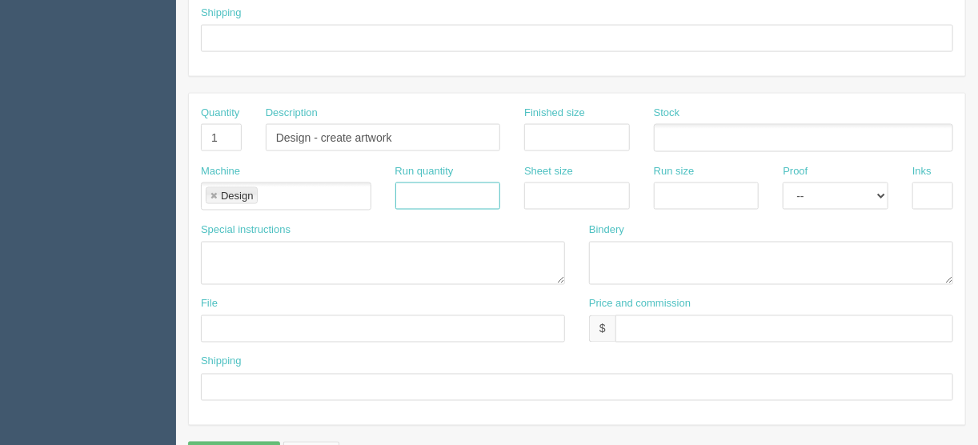 This screenshot has width=978, height=445. What do you see at coordinates (795, 171) in the screenshot?
I see `label: Proof` at bounding box center [795, 171].